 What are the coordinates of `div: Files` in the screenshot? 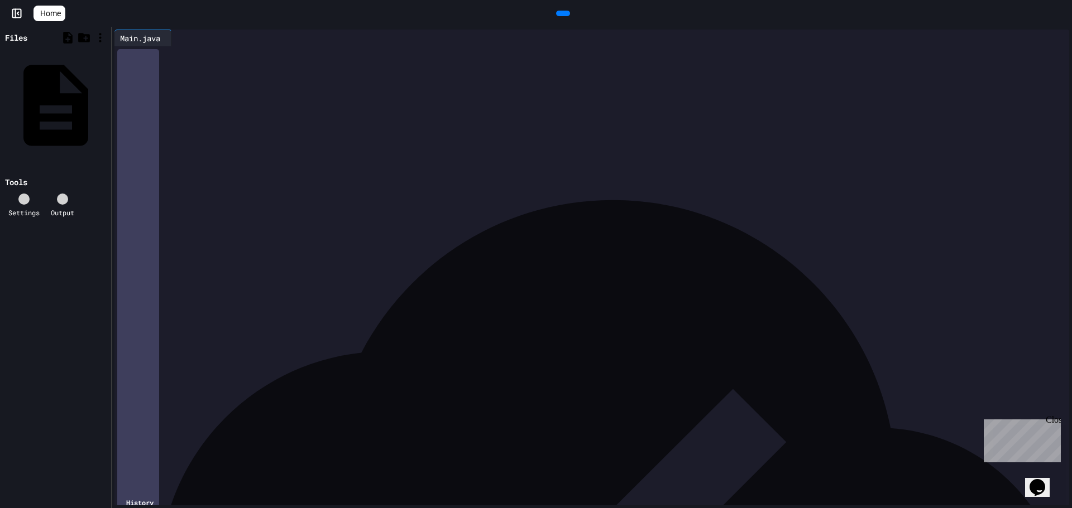 It's located at (16, 37).